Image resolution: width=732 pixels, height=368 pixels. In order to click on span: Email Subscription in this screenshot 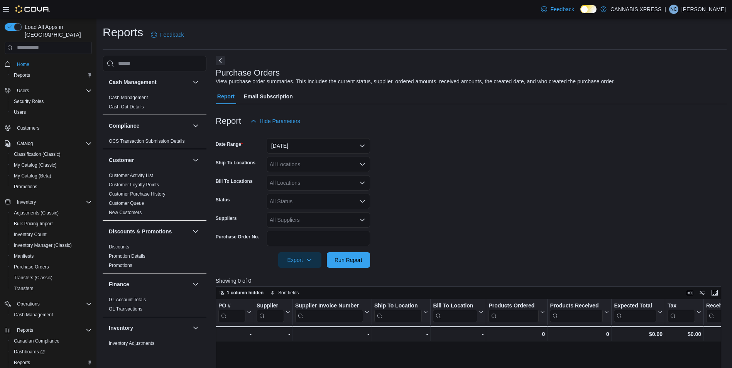, I will do `click(268, 96)`.